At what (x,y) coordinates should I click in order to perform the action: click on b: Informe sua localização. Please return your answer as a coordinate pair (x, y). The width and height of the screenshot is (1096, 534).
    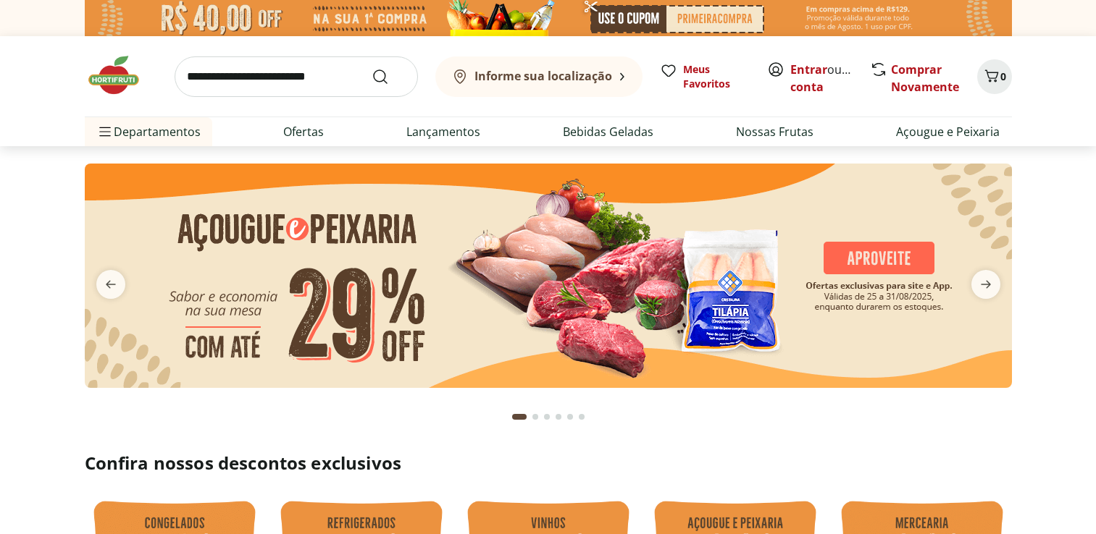
    Looking at the image, I should click on (543, 76).